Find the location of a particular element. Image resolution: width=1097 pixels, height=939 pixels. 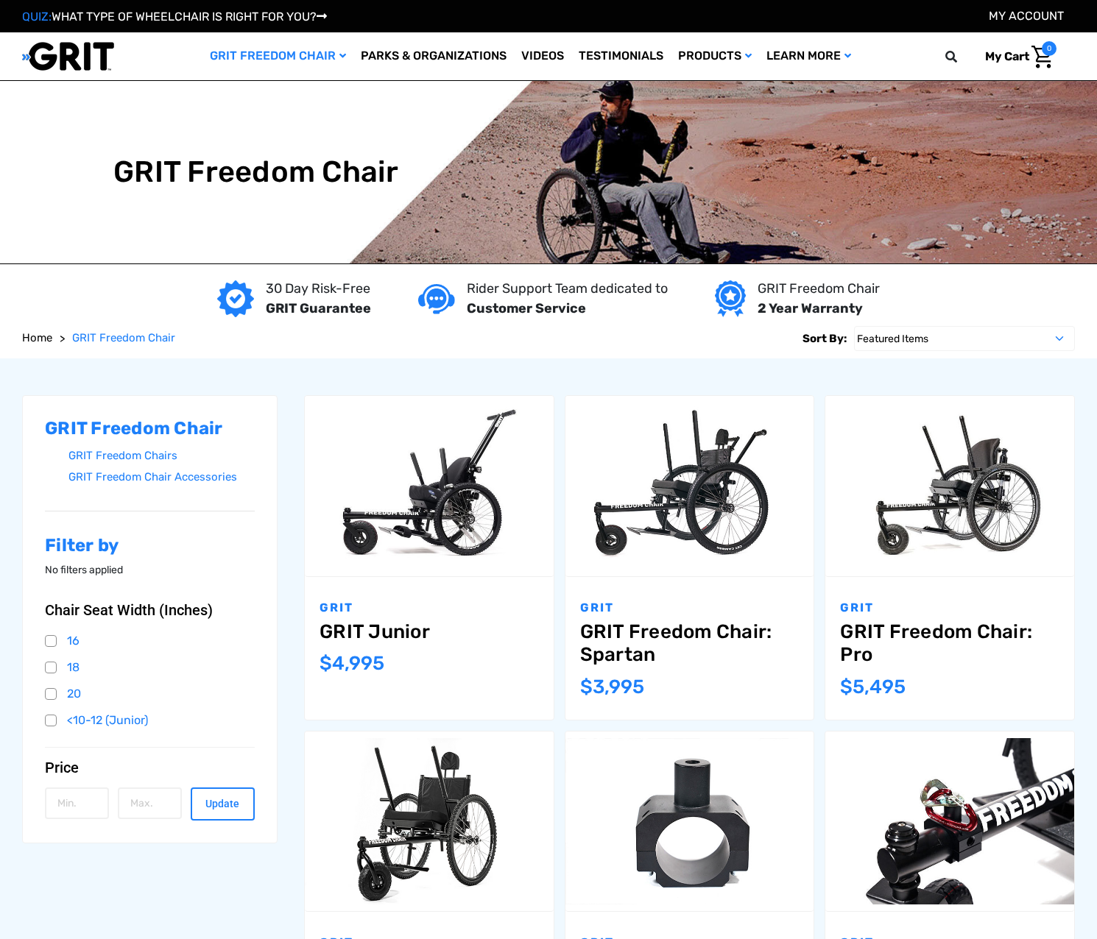

a: GRIT Freedom Chair Accessories is located at coordinates (161, 477).